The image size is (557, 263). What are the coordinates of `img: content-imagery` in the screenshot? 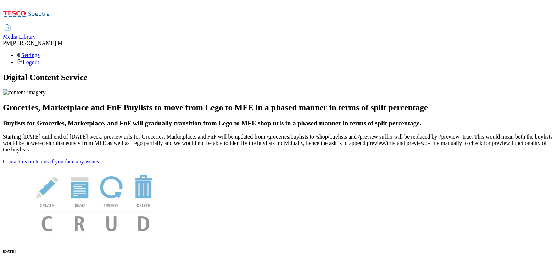 It's located at (24, 93).